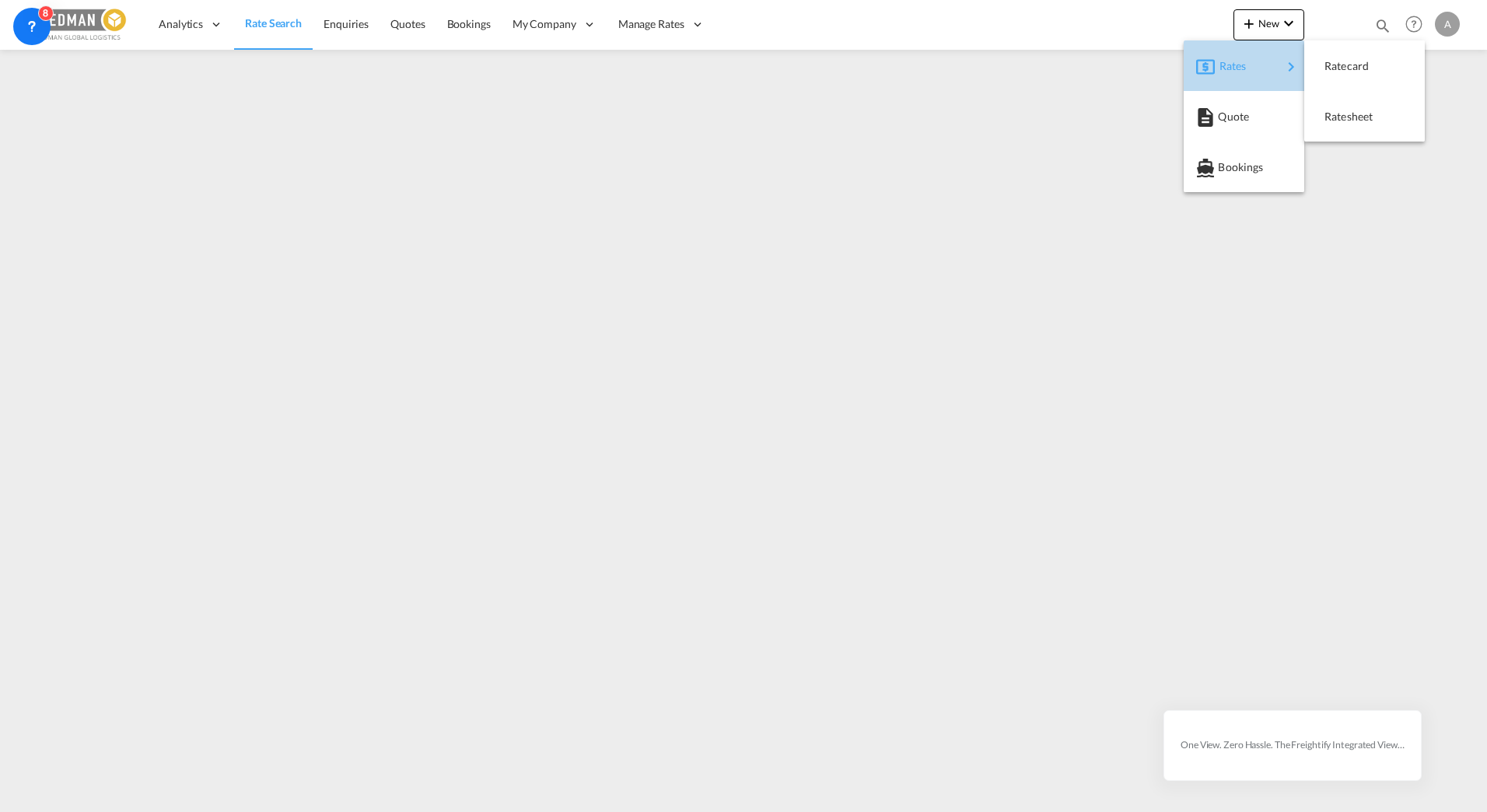 The image size is (1487, 812). Describe the element at coordinates (1243, 117) in the screenshot. I see `div: Quote` at that location.